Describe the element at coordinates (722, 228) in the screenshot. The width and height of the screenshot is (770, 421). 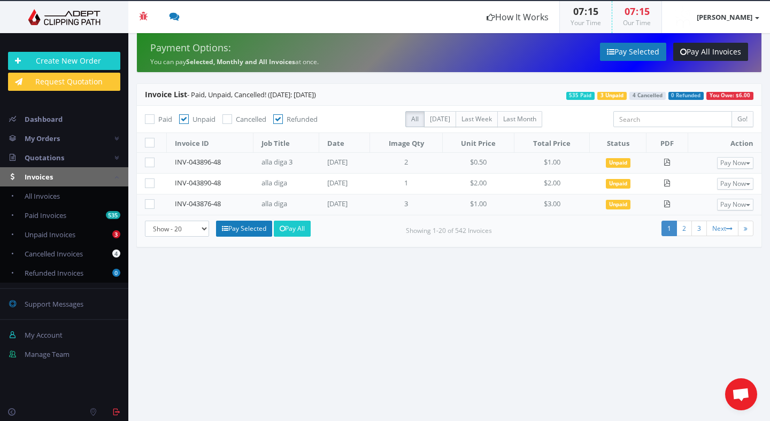
I see `a: Next` at that location.